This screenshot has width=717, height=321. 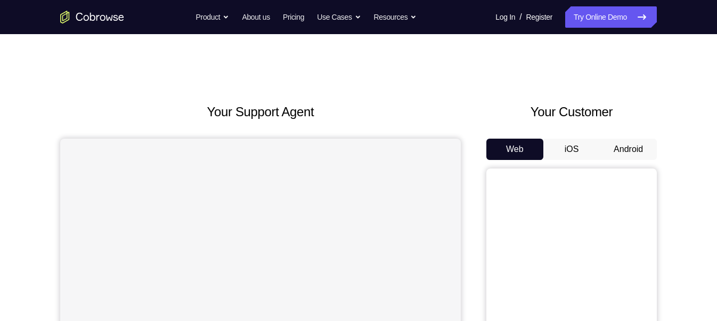 What do you see at coordinates (611, 17) in the screenshot?
I see `a: Try Online Demo` at bounding box center [611, 17].